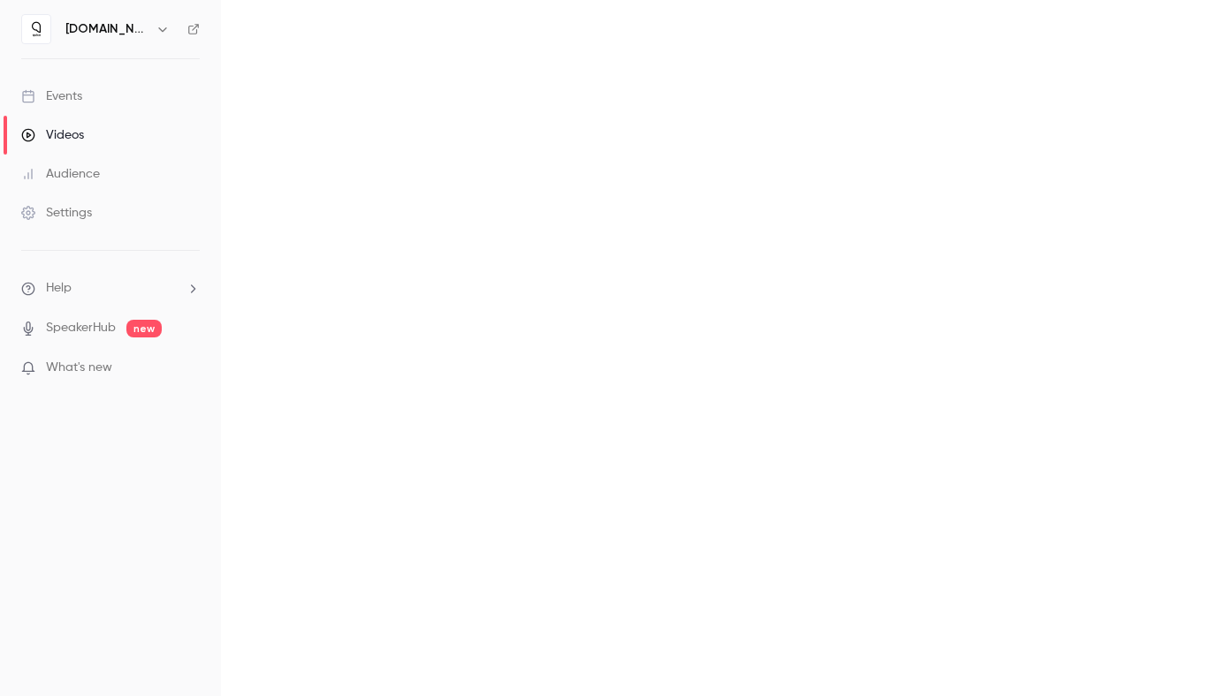  What do you see at coordinates (36, 29) in the screenshot?
I see `img: quico.io` at bounding box center [36, 29].